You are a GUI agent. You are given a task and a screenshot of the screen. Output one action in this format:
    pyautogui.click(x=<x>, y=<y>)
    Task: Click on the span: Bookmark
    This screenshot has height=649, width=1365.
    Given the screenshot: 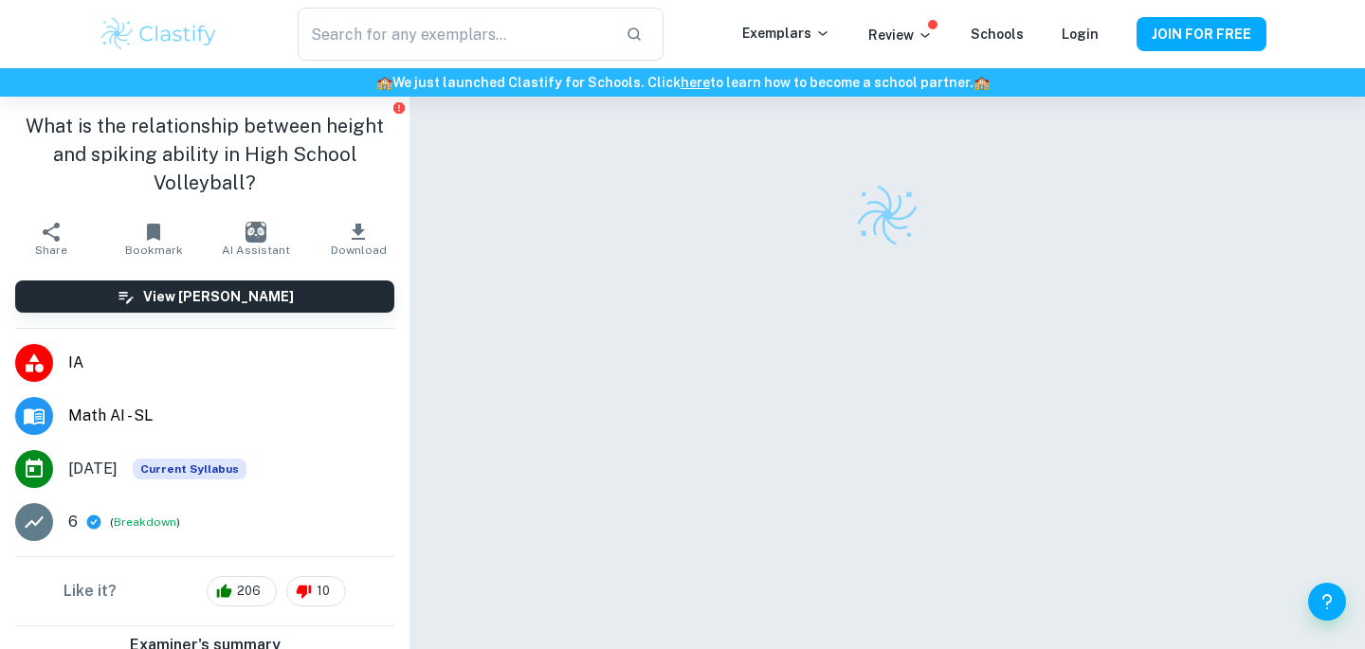 What is the action you would take?
    pyautogui.click(x=154, y=250)
    